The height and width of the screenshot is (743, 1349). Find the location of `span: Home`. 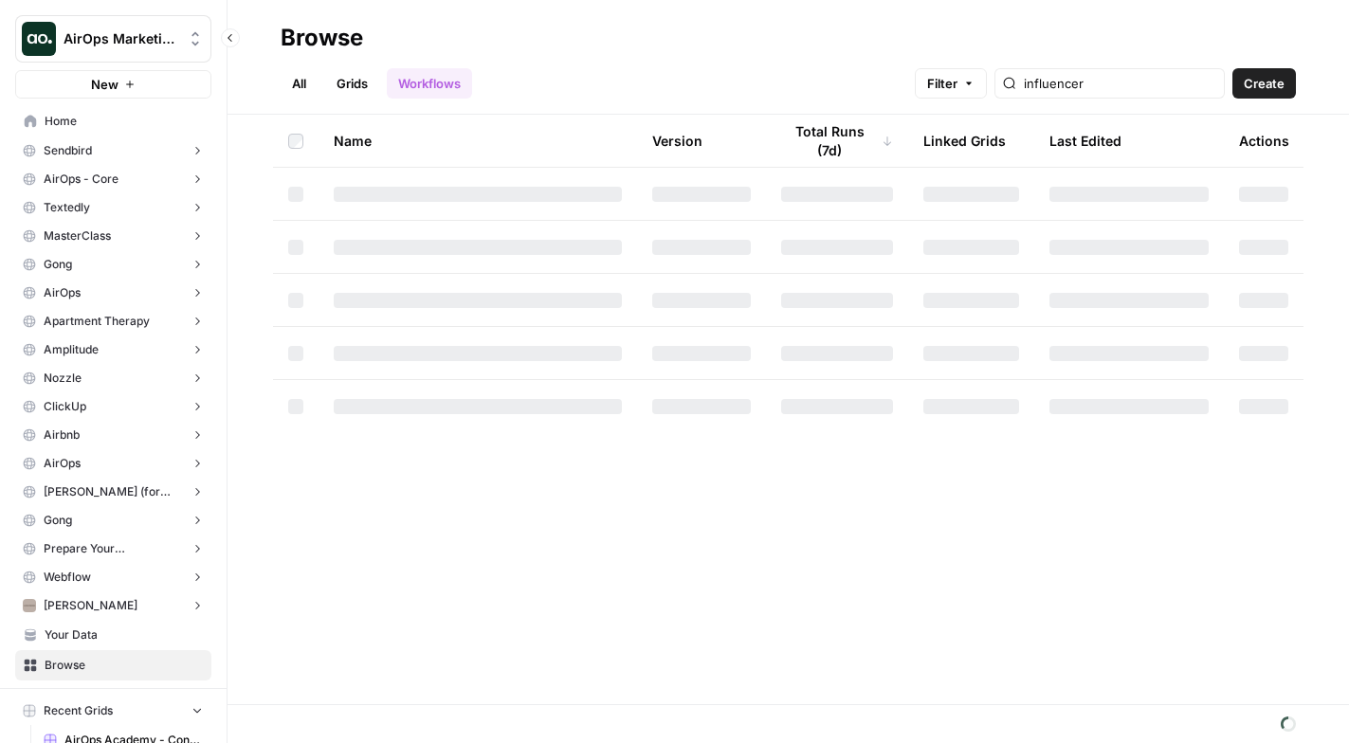

span: Home is located at coordinates (123, 121).